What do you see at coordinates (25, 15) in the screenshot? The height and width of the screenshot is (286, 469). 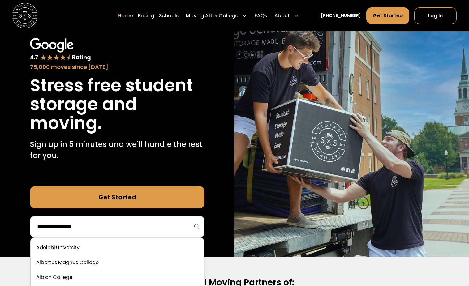 I see `img: Storage Scholars main logo` at bounding box center [25, 15].